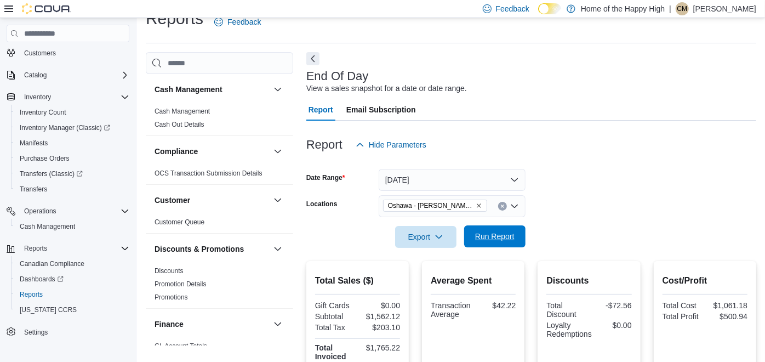  I want to click on div: Carson MacDonald, so click(682, 9).